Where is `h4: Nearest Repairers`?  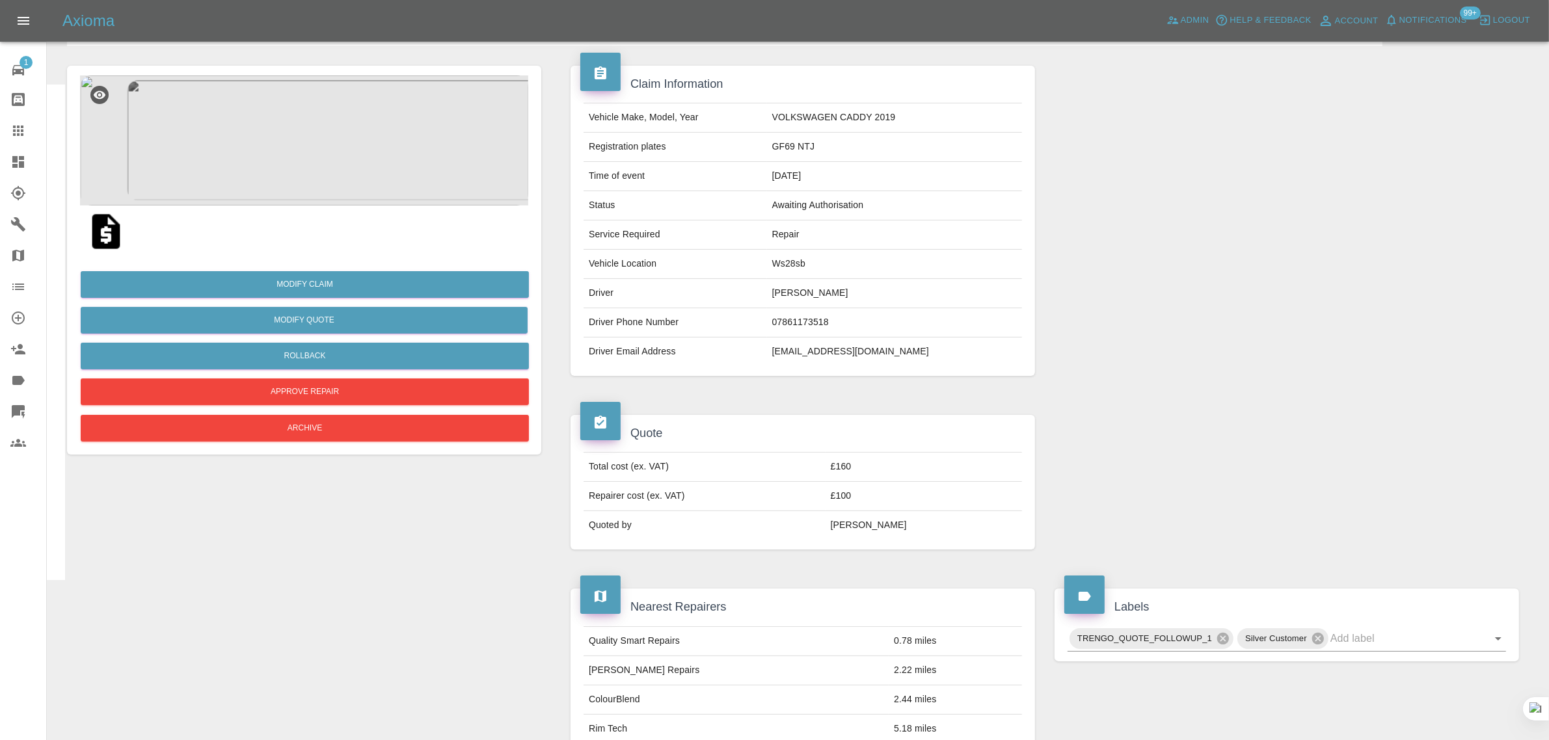 h4: Nearest Repairers is located at coordinates (803, 607).